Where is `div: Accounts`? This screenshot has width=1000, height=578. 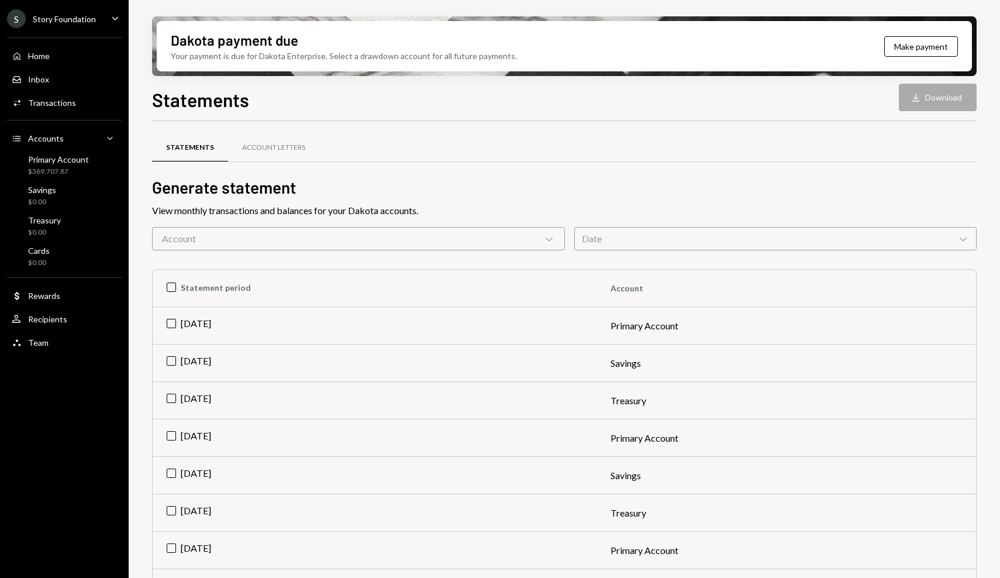
div: Accounts is located at coordinates (46, 138).